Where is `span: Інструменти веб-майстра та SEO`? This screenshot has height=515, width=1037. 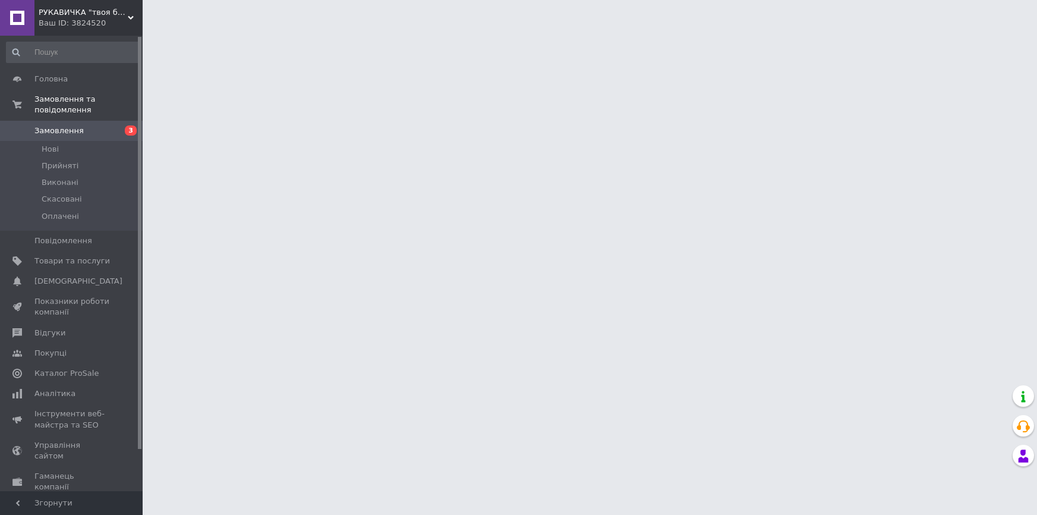
span: Інструменти веб-майстра та SEO is located at coordinates (72, 419).